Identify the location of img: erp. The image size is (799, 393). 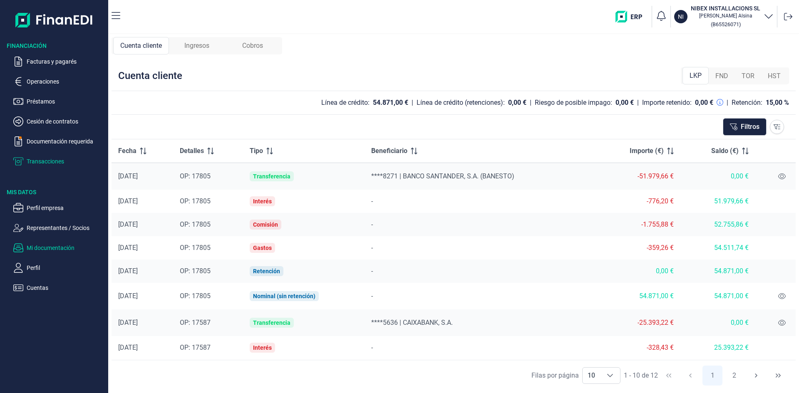
(631, 17).